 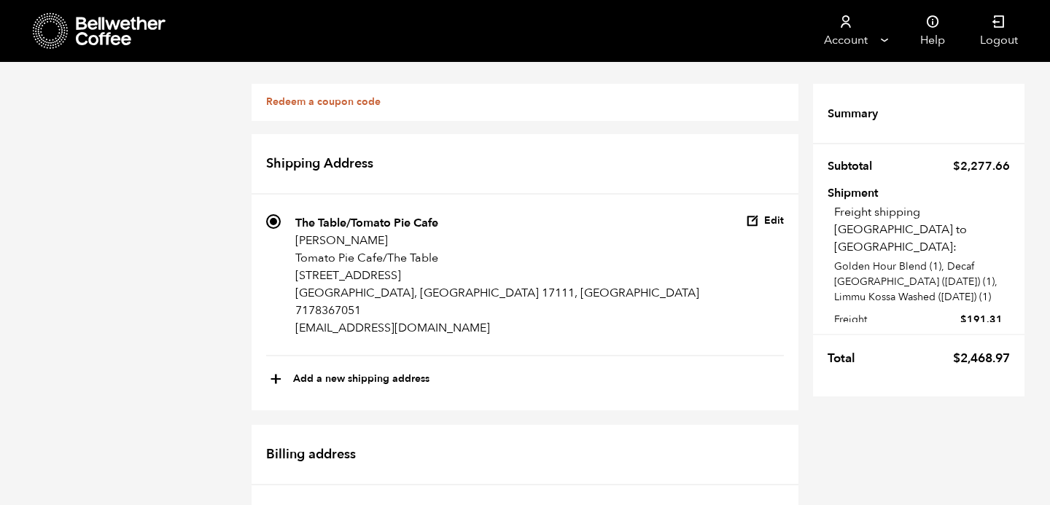 What do you see at coordinates (497, 258) in the screenshot?
I see `p: Tomato Pie Cafe/The Table` at bounding box center [497, 258].